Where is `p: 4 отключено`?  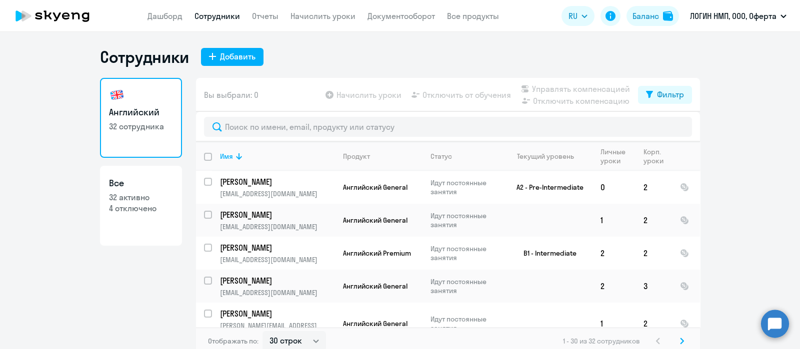 p: 4 отключено is located at coordinates (141, 208).